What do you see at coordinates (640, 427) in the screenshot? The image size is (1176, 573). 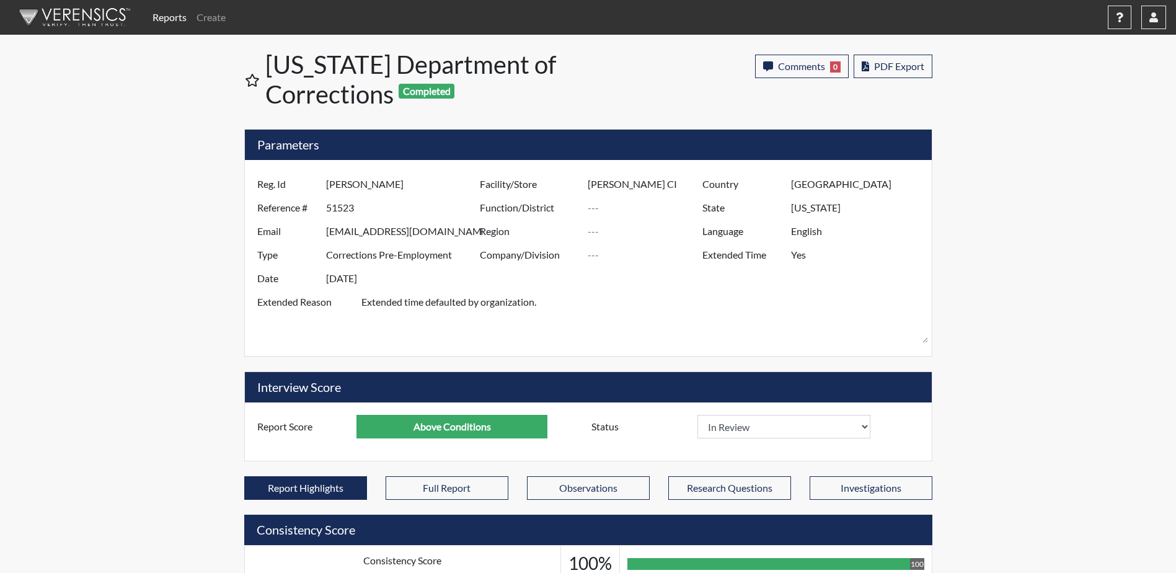 I see `label: Status` at bounding box center [640, 427].